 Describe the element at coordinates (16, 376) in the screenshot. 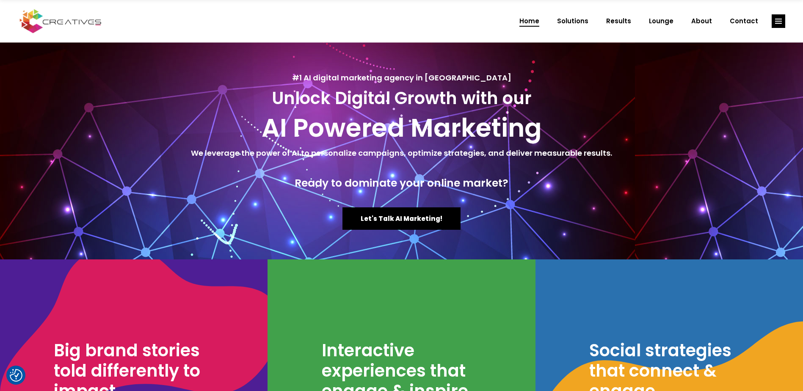

I see `button: Consent Preferences` at that location.